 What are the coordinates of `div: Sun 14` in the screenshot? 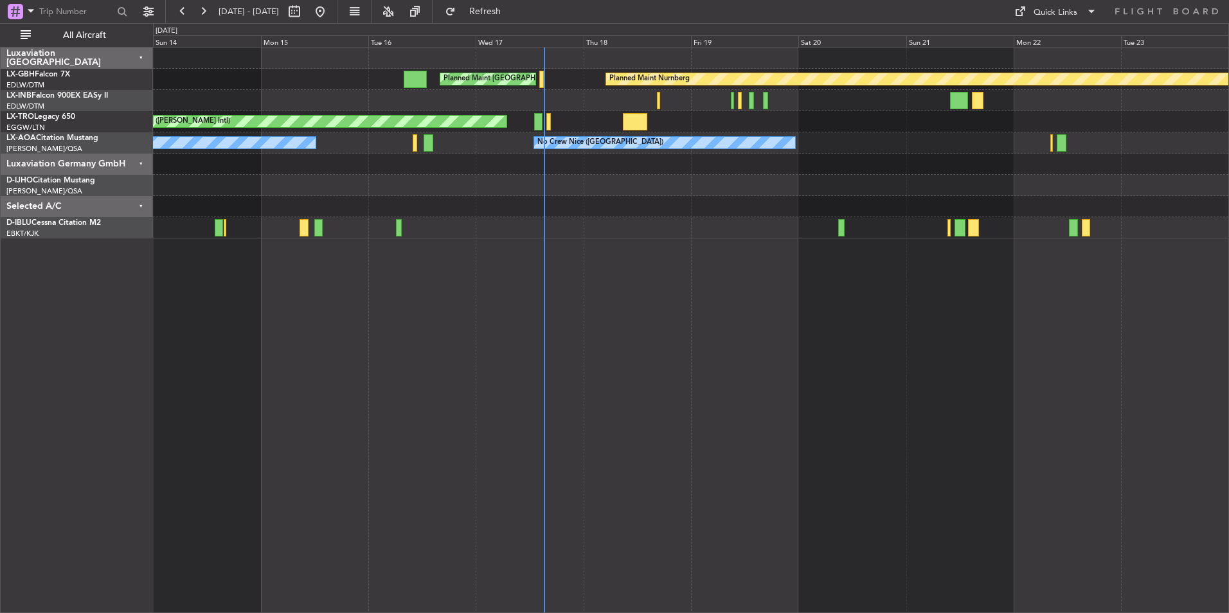 It's located at (206, 41).